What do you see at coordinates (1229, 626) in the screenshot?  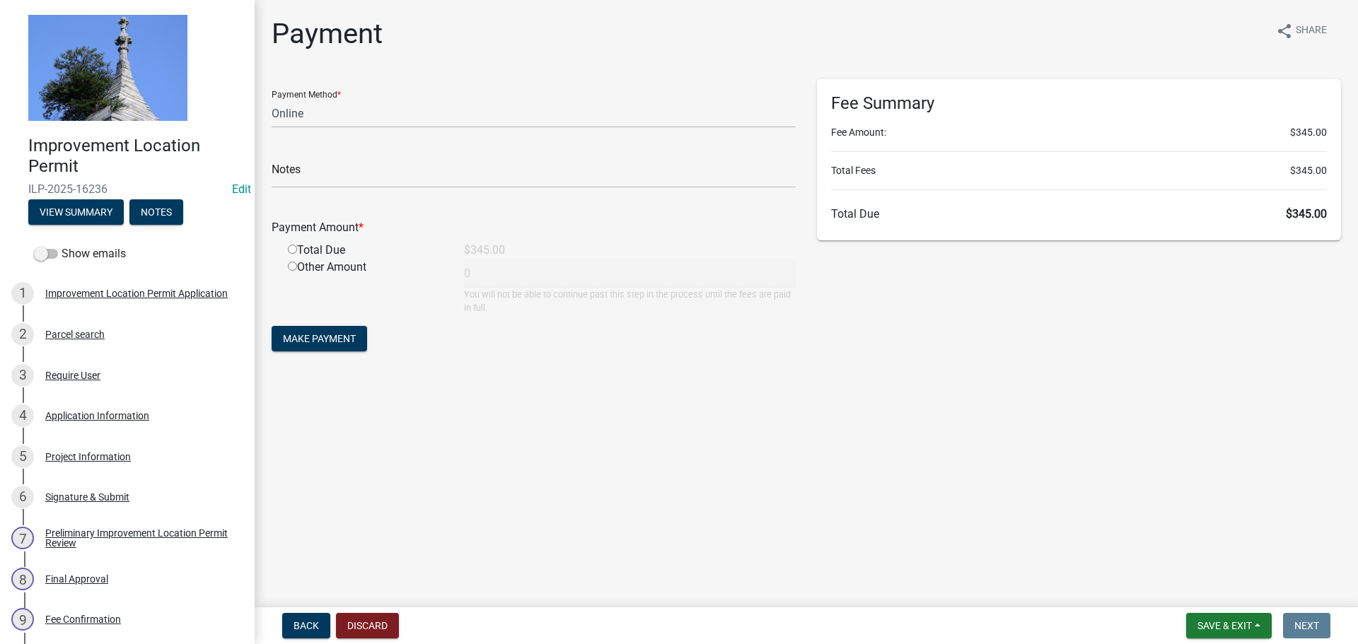 I see `button: Save & Exit` at bounding box center [1229, 626].